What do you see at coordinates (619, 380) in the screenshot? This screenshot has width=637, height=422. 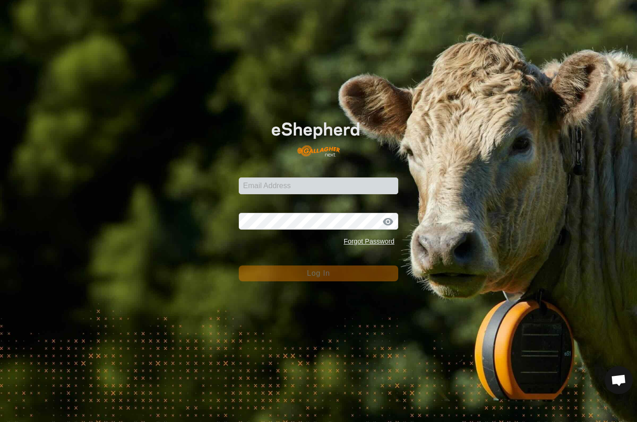 I see `div: Open chat` at bounding box center [619, 380].